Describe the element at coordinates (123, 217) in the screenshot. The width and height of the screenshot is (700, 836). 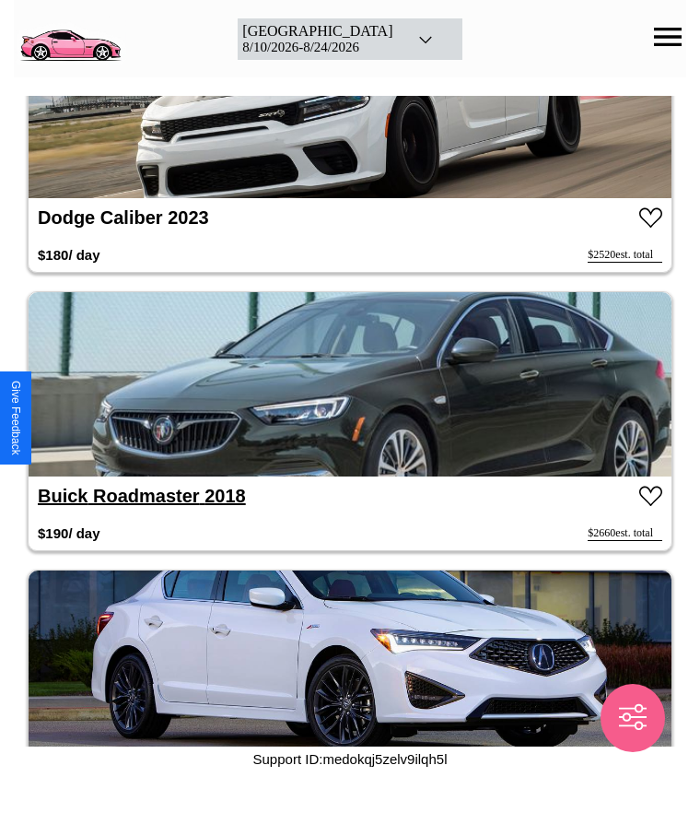
I see `a: Dodge Caliber 2023` at that location.